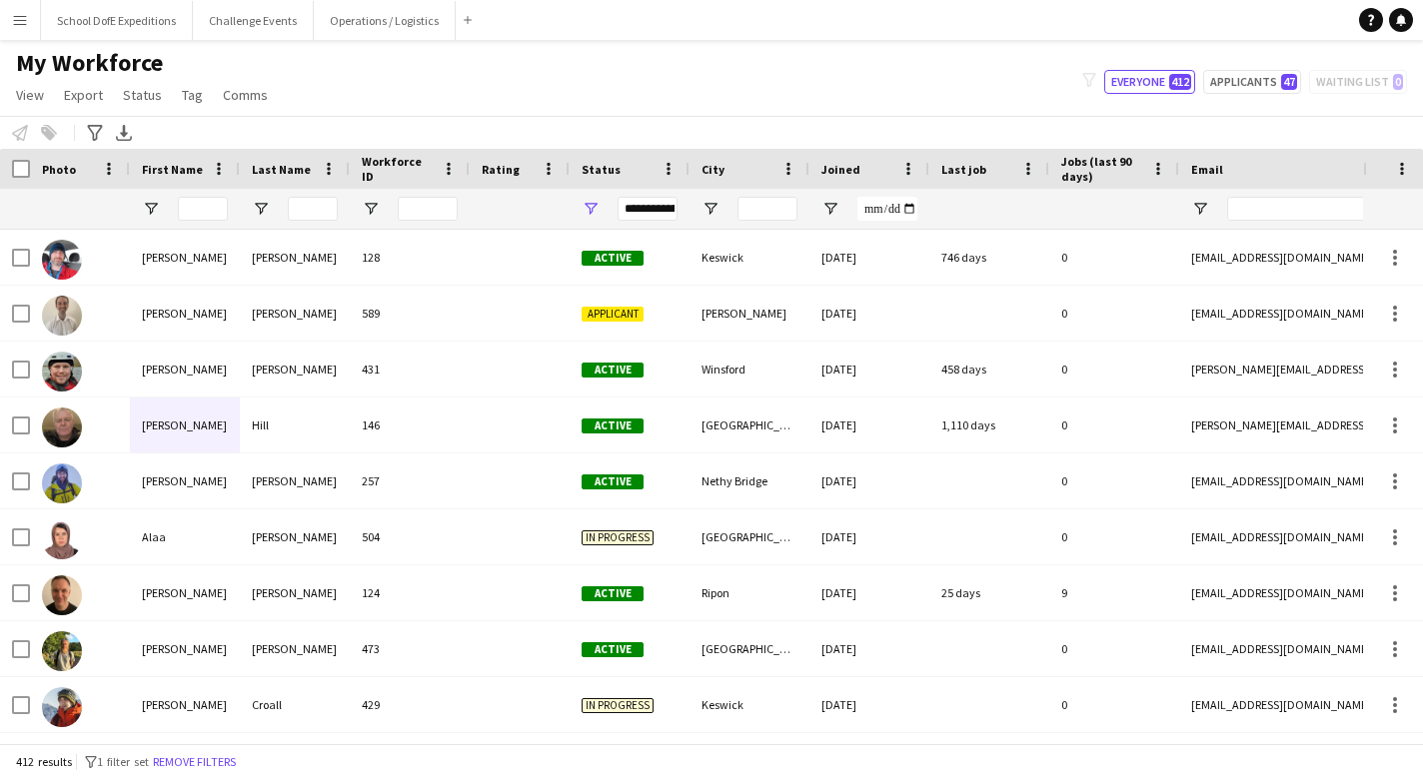  I want to click on span: Comms, so click(245, 95).